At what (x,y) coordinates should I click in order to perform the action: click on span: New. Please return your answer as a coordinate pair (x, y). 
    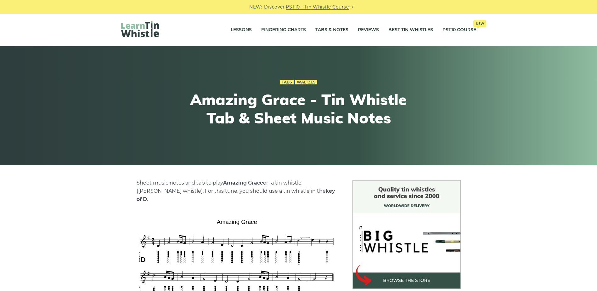
    Looking at the image, I should click on (479, 24).